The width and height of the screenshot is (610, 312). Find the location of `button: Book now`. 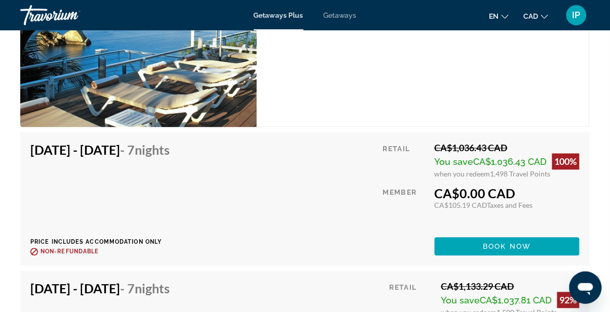

button: Book now is located at coordinates (507, 247).